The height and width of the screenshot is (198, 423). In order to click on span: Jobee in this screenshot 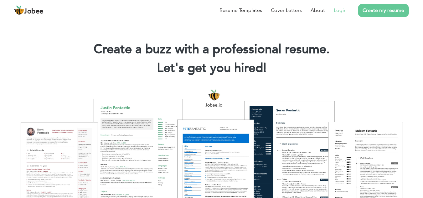, I will do `click(34, 12)`.